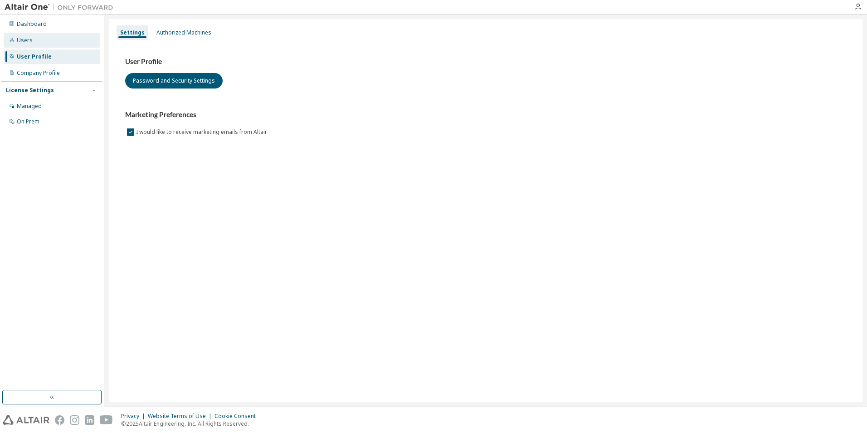 This screenshot has width=867, height=433. What do you see at coordinates (134, 416) in the screenshot?
I see `div: Privacy` at bounding box center [134, 416].